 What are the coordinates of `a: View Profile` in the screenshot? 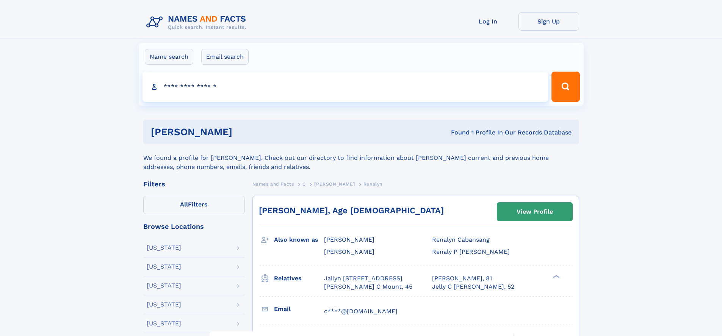 It's located at (535, 212).